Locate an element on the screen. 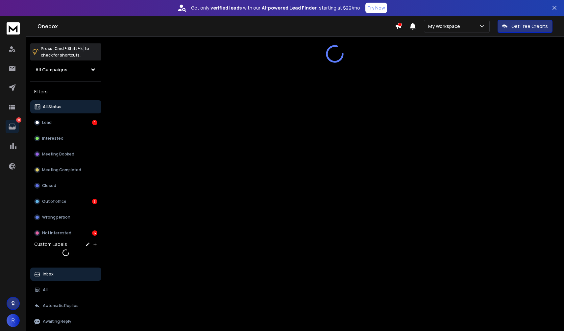 The width and height of the screenshot is (564, 331). h1: Onebox is located at coordinates (216, 26).